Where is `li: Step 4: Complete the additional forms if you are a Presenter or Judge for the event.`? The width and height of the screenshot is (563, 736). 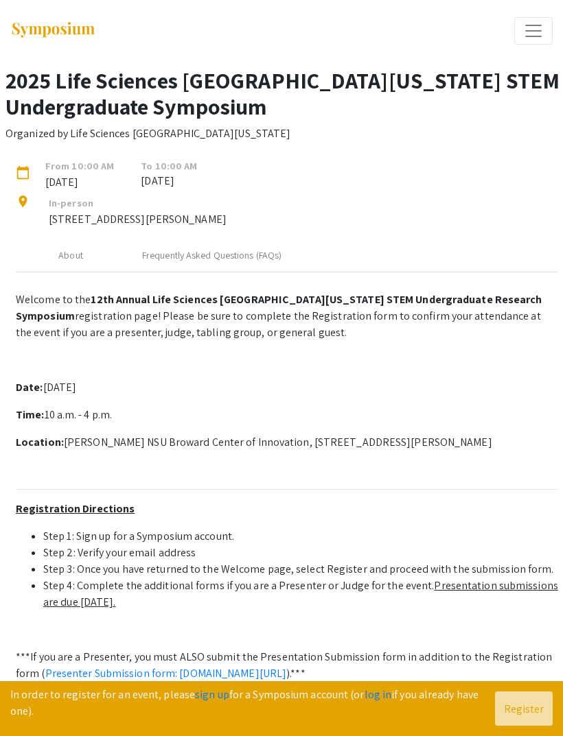
li: Step 4: Complete the additional forms if you are a Presenter or Judge for the event. is located at coordinates (300, 594).